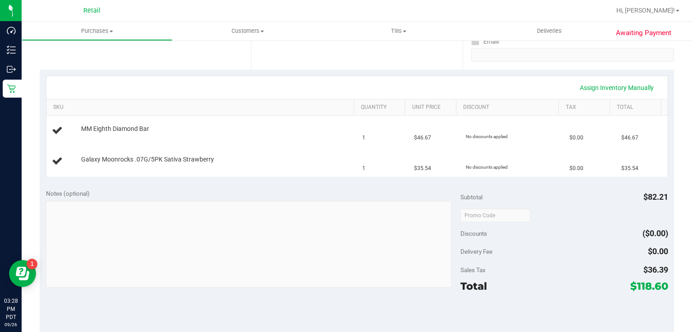  What do you see at coordinates (586, 108) in the screenshot?
I see `a: Tax` at bounding box center [586, 108].